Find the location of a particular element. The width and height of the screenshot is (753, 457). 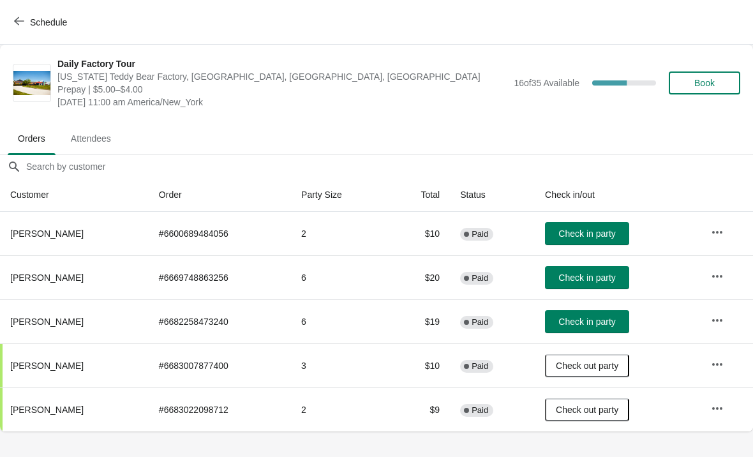

td: # 6683007877400 is located at coordinates (220, 365).